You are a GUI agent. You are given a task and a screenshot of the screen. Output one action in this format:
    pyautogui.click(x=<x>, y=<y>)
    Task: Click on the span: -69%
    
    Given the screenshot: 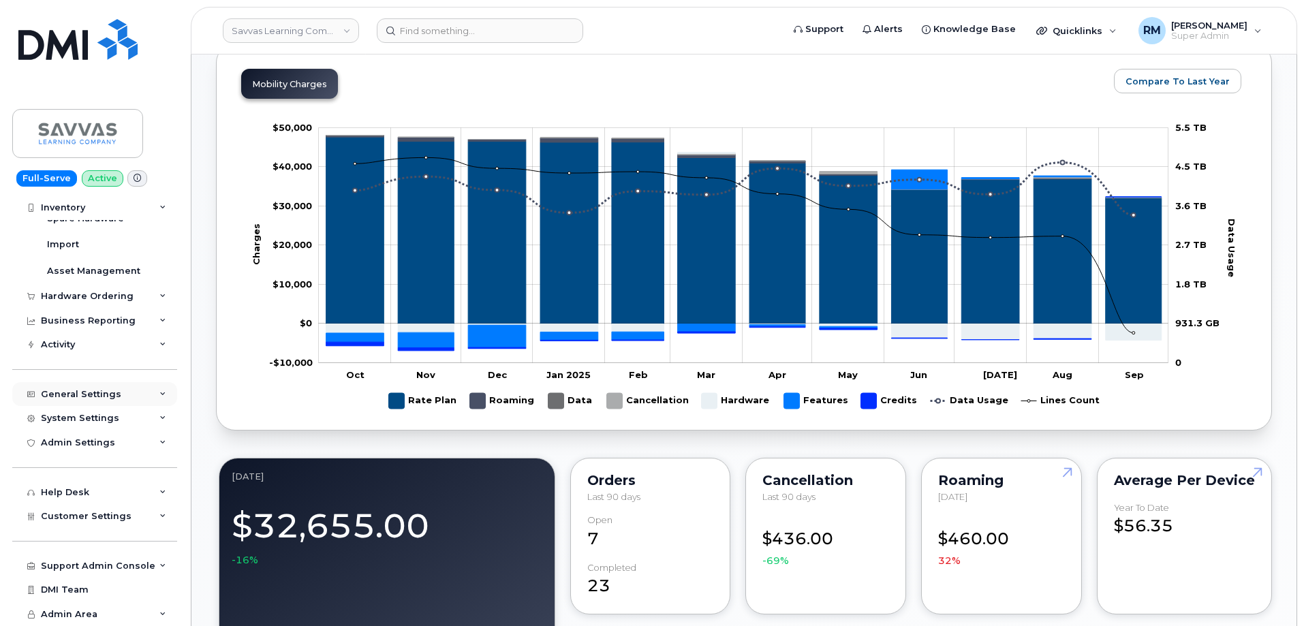 What is the action you would take?
    pyautogui.click(x=775, y=561)
    